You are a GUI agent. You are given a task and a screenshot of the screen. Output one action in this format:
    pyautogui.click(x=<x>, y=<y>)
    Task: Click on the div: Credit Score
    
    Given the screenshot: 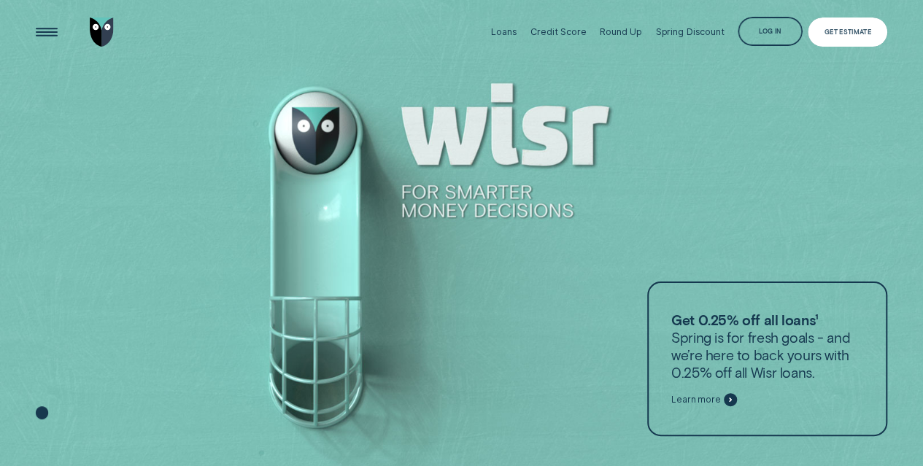 What is the action you would take?
    pyautogui.click(x=558, y=31)
    